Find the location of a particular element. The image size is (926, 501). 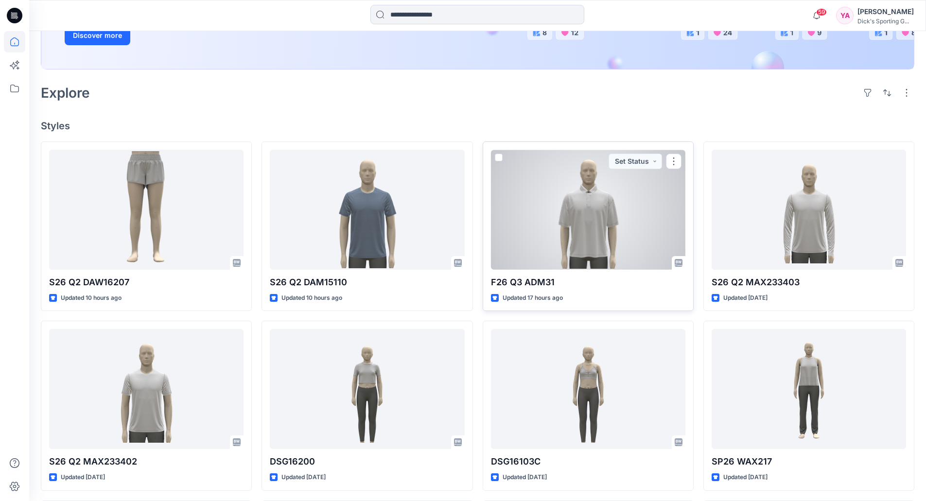

button: Discover more is located at coordinates (97, 35).